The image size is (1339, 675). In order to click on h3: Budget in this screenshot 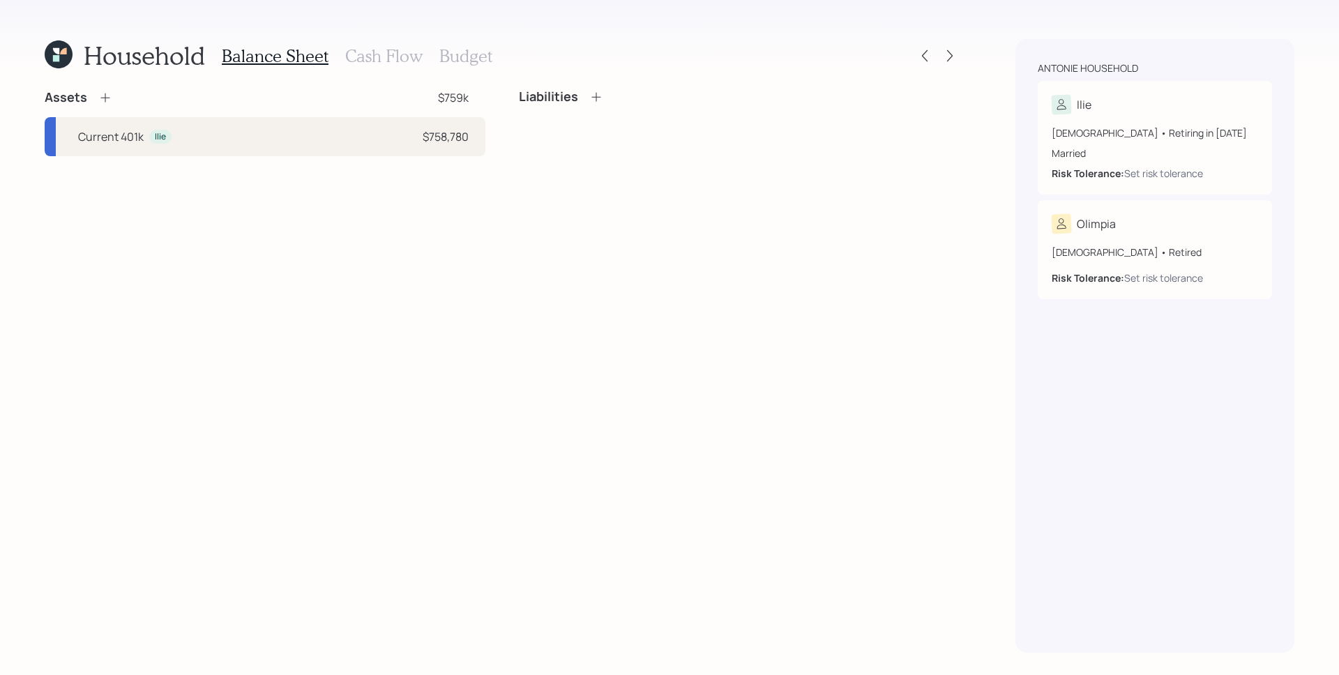, I will do `click(466, 56)`.